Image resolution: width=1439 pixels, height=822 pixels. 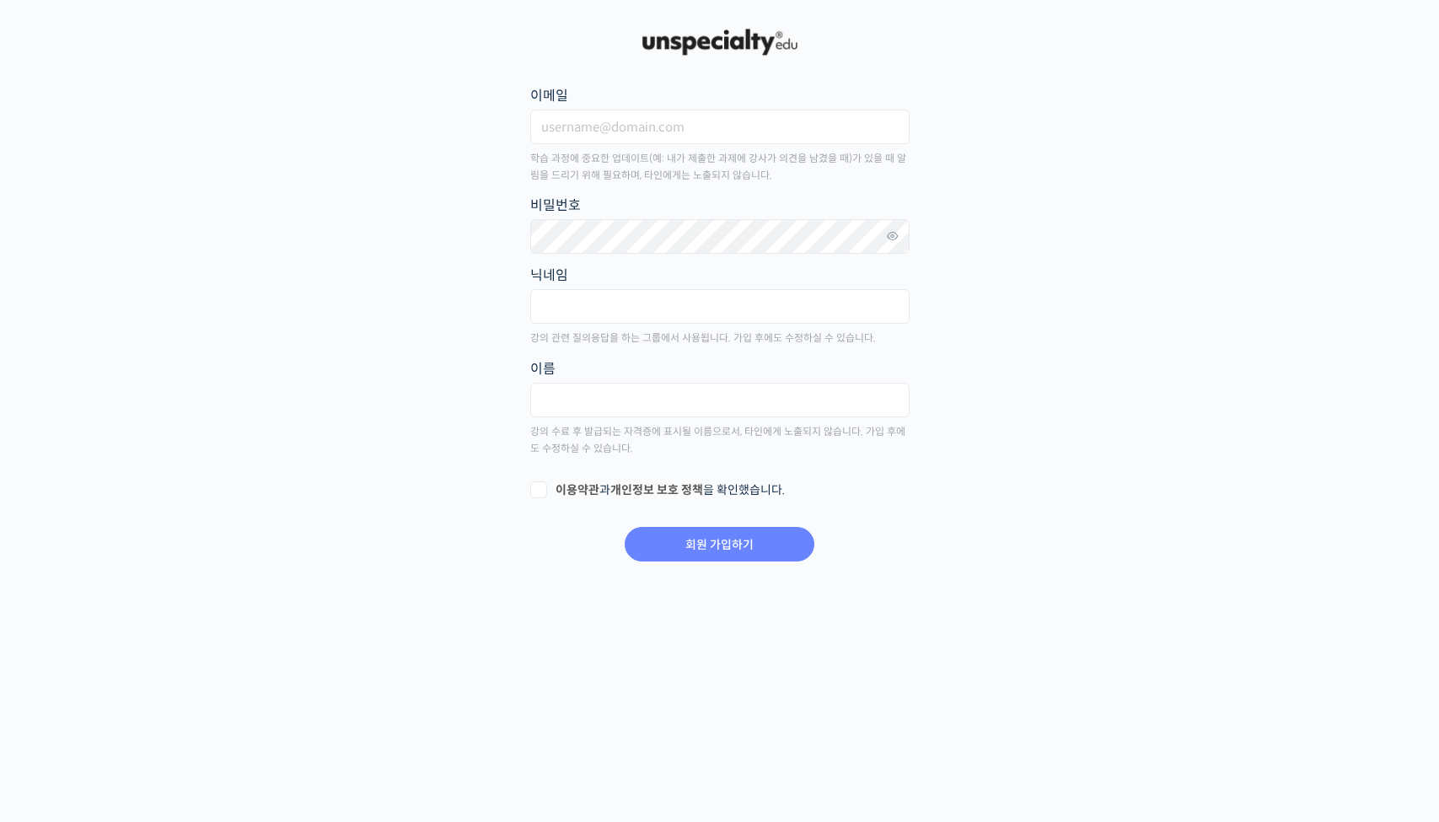 What do you see at coordinates (657, 490) in the screenshot?
I see `a: 개인정보 보호 정책` at bounding box center [657, 490].